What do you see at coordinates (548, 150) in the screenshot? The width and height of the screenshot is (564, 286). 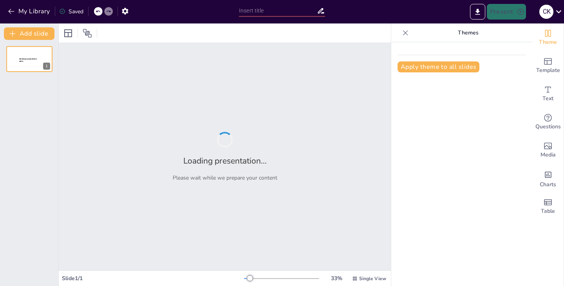 I see `div: Add images, graphics, shapes or video` at bounding box center [548, 150].